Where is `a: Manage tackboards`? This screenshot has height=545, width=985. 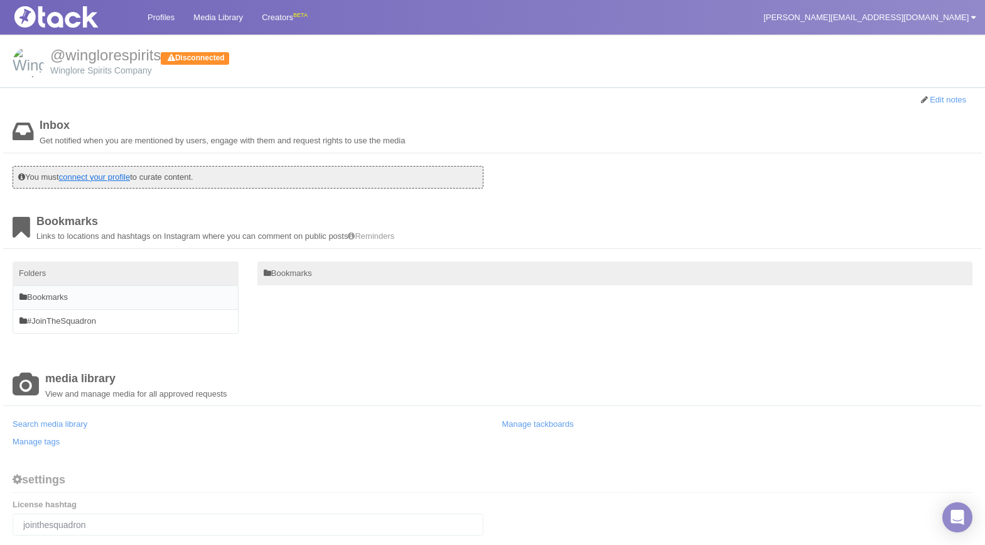
a: Manage tackboards is located at coordinates (538, 423).